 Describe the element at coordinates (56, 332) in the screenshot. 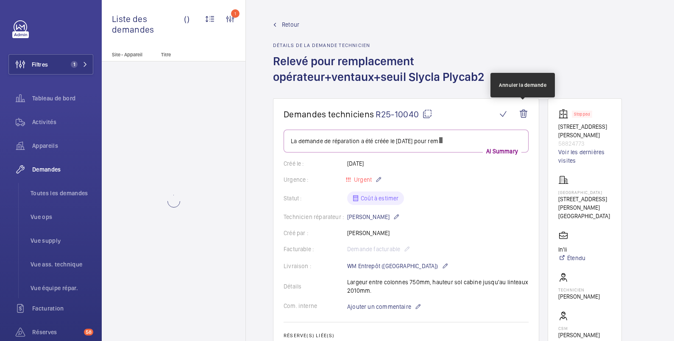

I see `span: Réserves` at that location.